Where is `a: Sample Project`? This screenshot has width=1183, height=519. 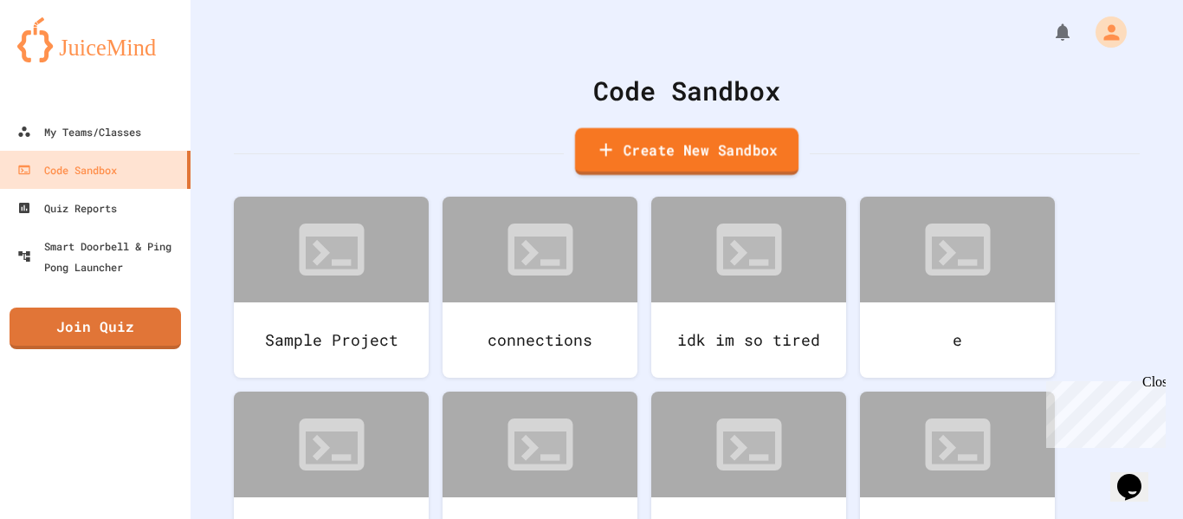
a: Sample Project is located at coordinates (331, 287).